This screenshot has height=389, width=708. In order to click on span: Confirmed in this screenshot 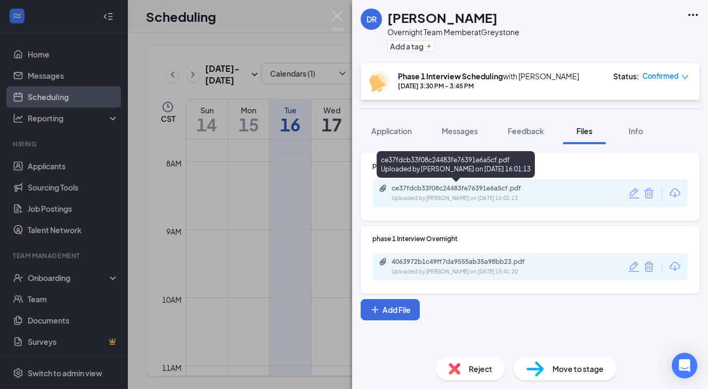, I will do `click(660, 76)`.